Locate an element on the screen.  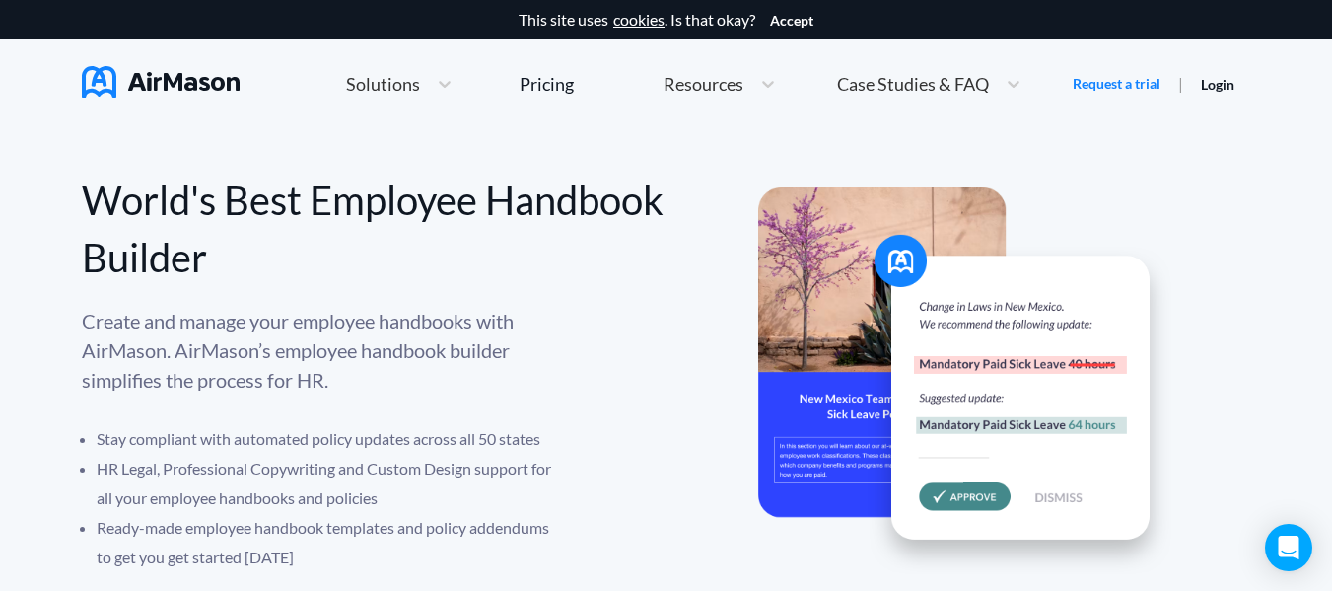
img: AirMason Logo is located at coordinates (161, 82).